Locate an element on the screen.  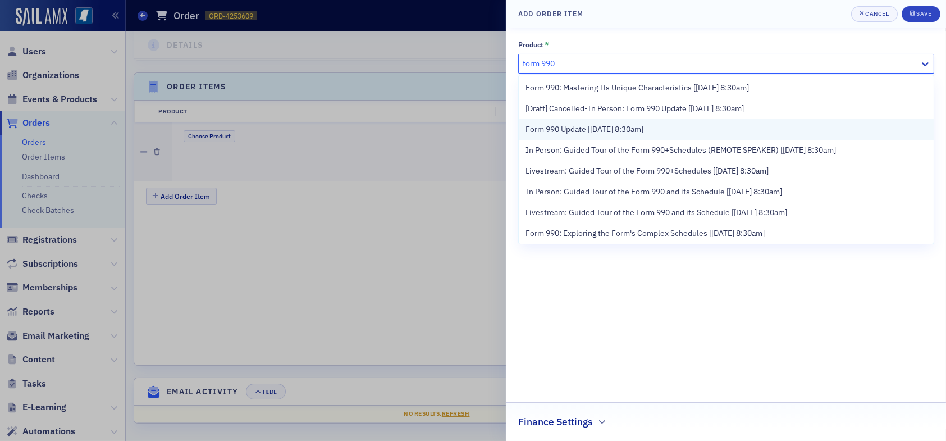
button: Cancel is located at coordinates (874, 14).